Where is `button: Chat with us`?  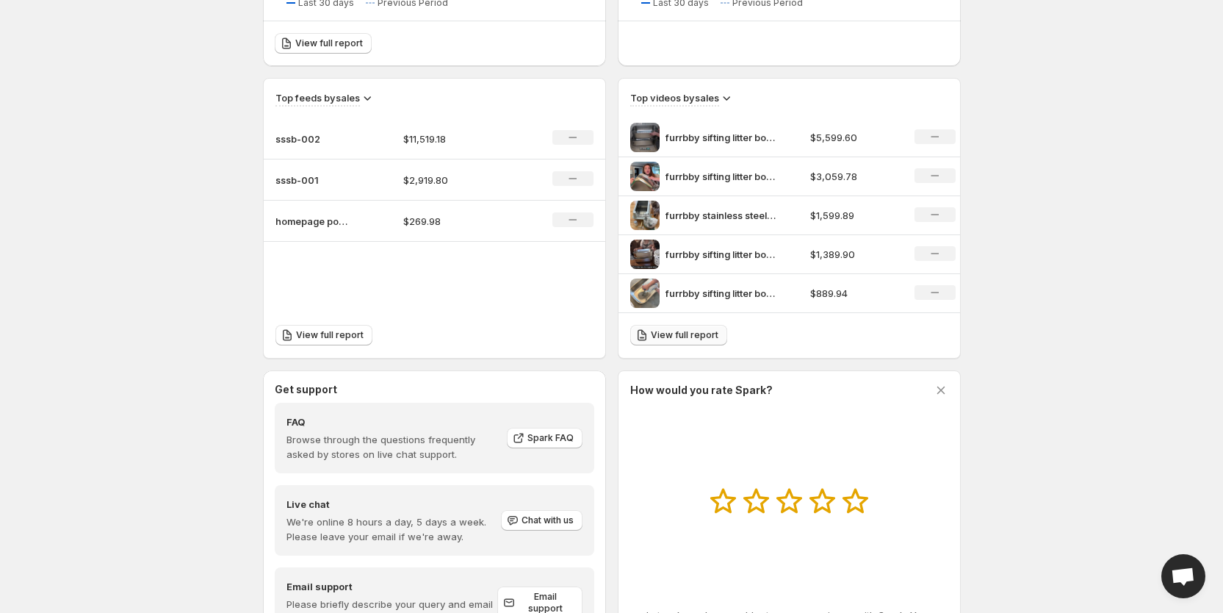 button: Chat with us is located at coordinates (542, 520).